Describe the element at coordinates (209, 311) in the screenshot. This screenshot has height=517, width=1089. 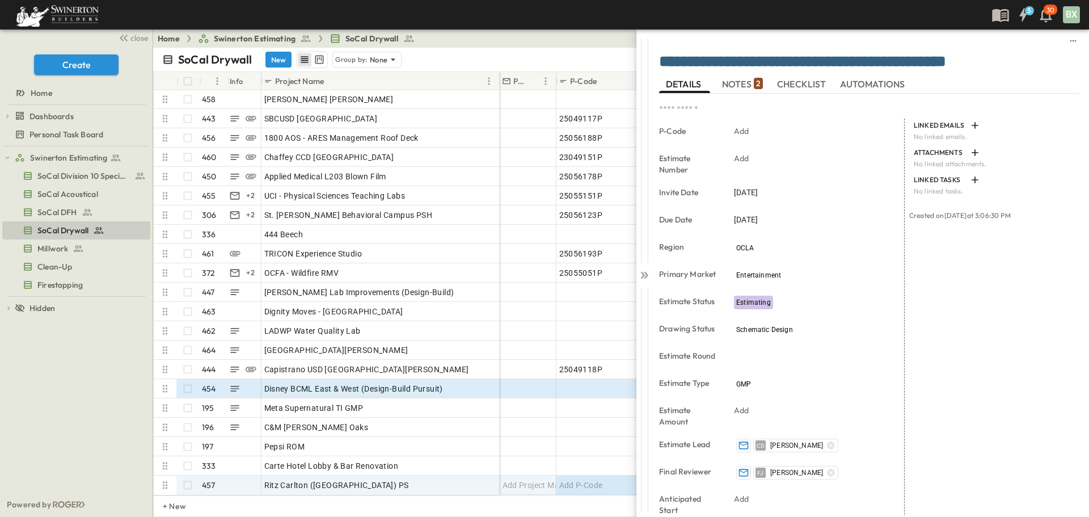
I see `p: 463` at that location.